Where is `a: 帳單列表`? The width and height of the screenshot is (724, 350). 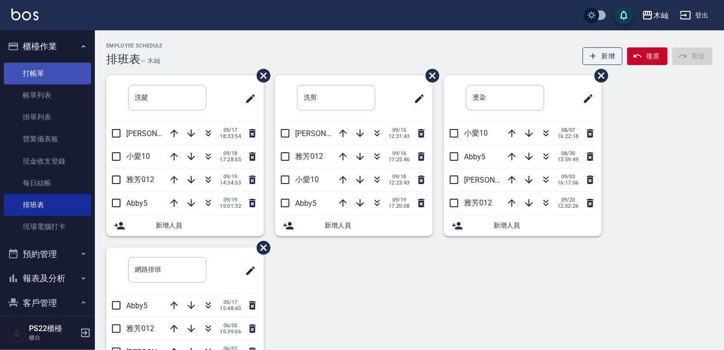
a: 帳單列表 is located at coordinates (47, 95).